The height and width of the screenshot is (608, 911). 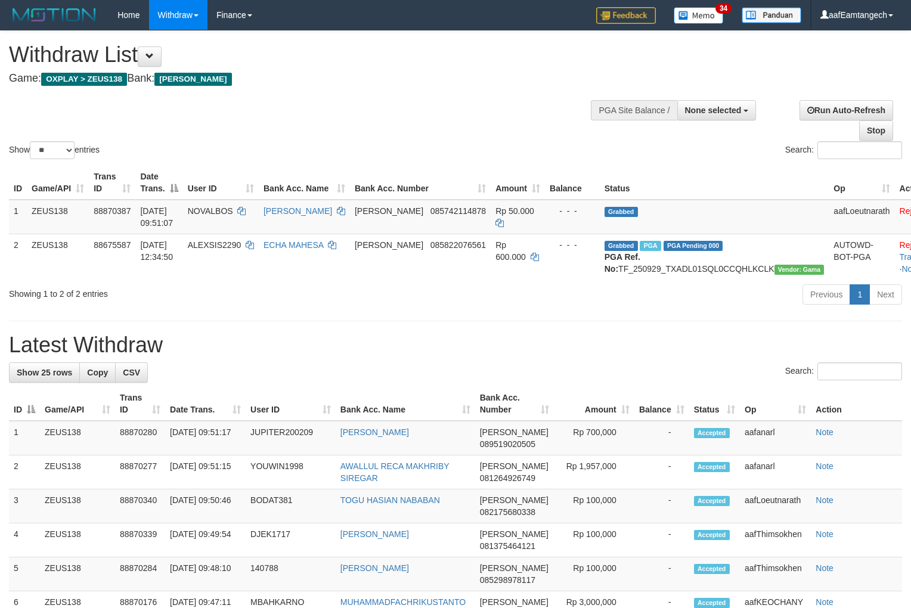 What do you see at coordinates (622, 263) in the screenshot?
I see `b: PGA Ref. No:` at bounding box center [622, 263].